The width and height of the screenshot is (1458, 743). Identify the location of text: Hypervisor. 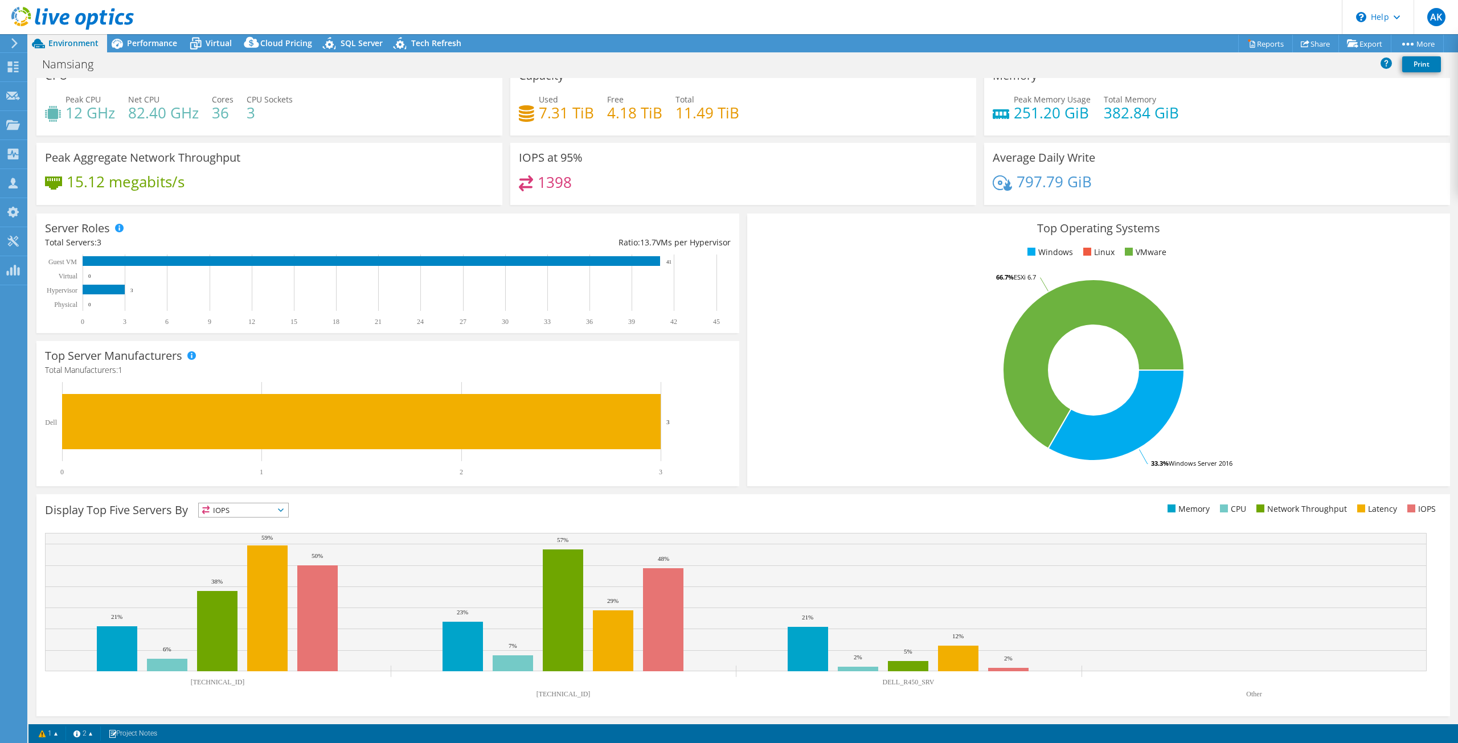
(62, 290).